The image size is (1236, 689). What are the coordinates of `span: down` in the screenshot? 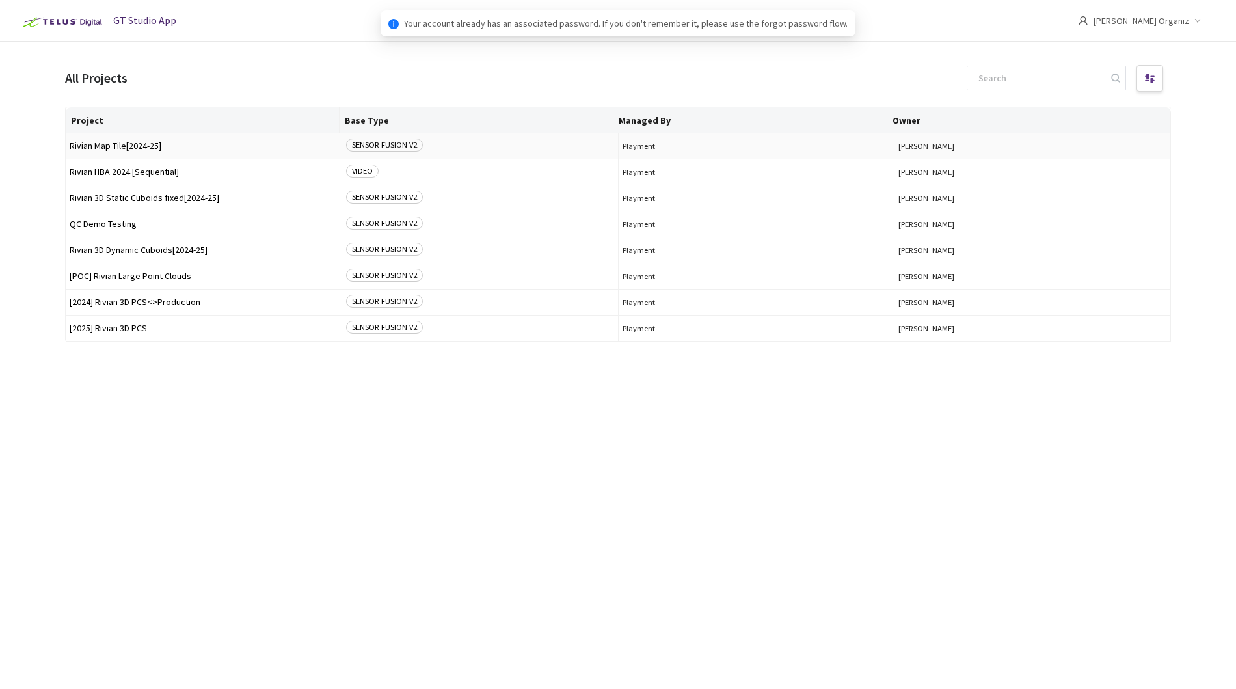 It's located at (1198, 21).